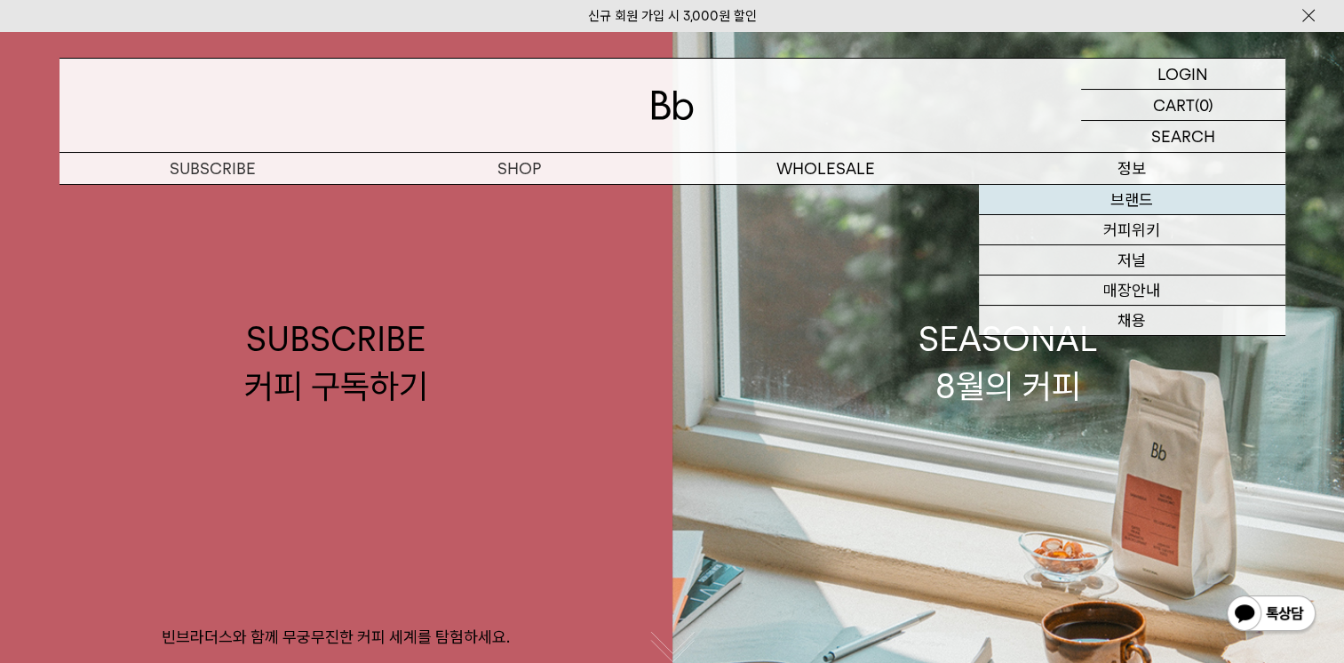 This screenshot has width=1344, height=663. What do you see at coordinates (673, 16) in the screenshot?
I see `a: 신규 회원 가입 시 3,000원 할인` at bounding box center [673, 16].